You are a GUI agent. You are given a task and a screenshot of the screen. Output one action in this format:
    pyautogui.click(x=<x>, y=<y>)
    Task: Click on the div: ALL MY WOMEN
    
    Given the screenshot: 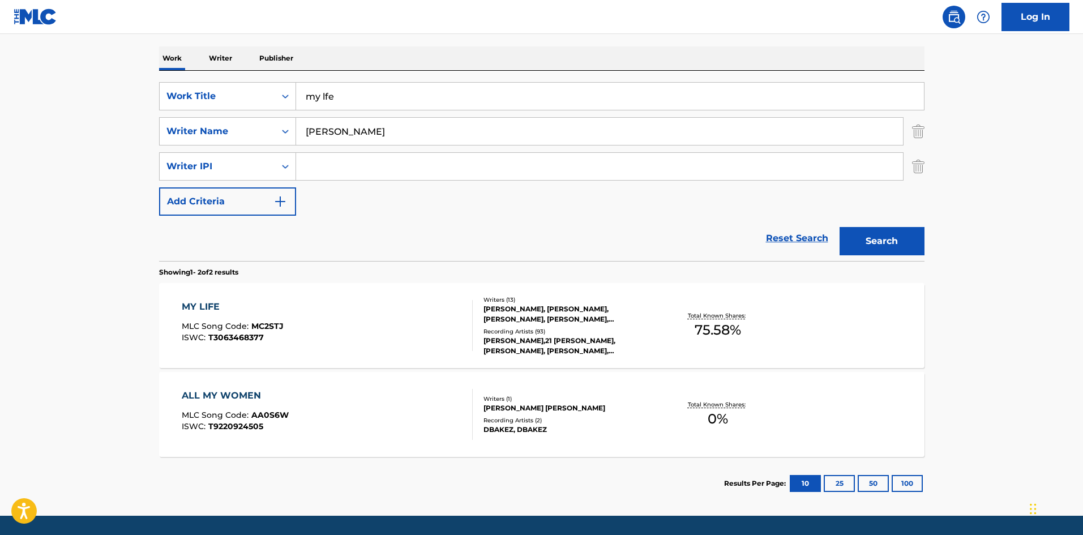 What is the action you would take?
    pyautogui.click(x=235, y=396)
    